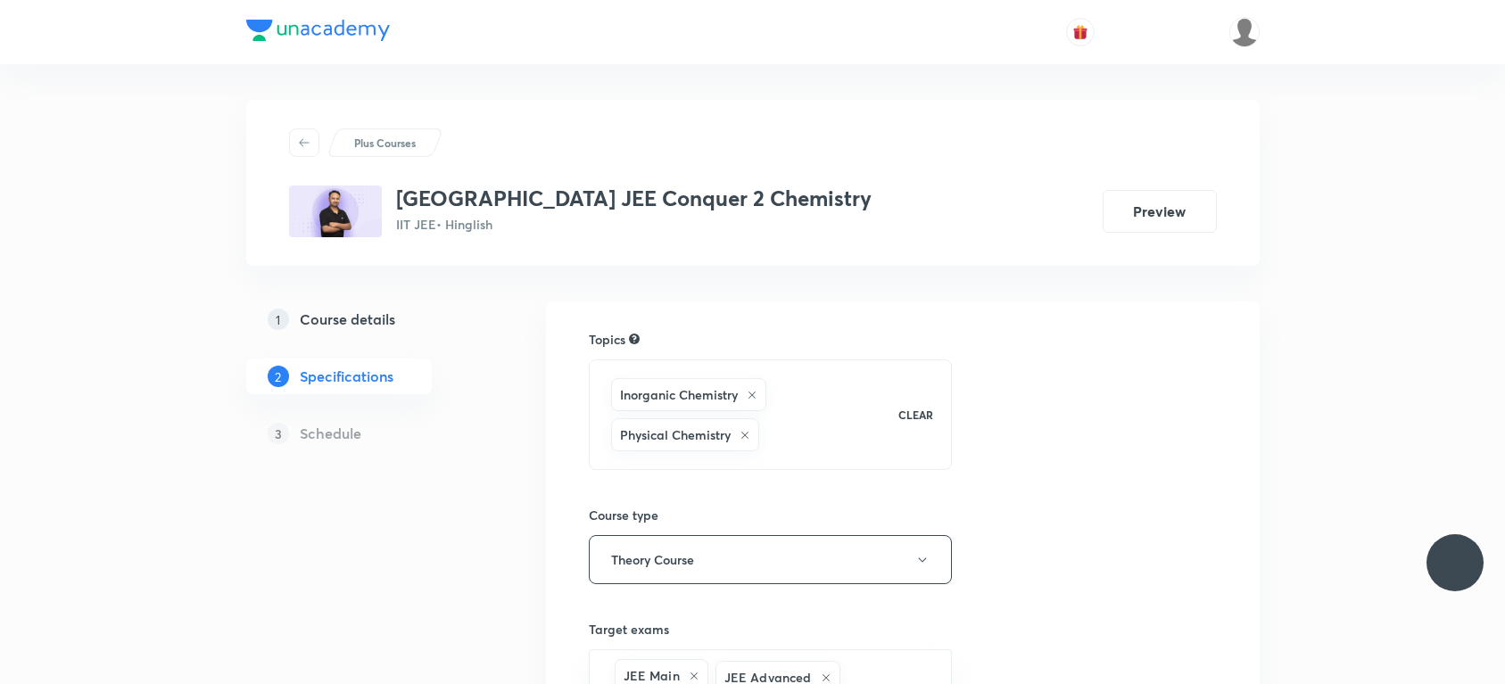 Image resolution: width=1505 pixels, height=684 pixels. Describe the element at coordinates (1455, 563) in the screenshot. I see `img: ttu` at that location.